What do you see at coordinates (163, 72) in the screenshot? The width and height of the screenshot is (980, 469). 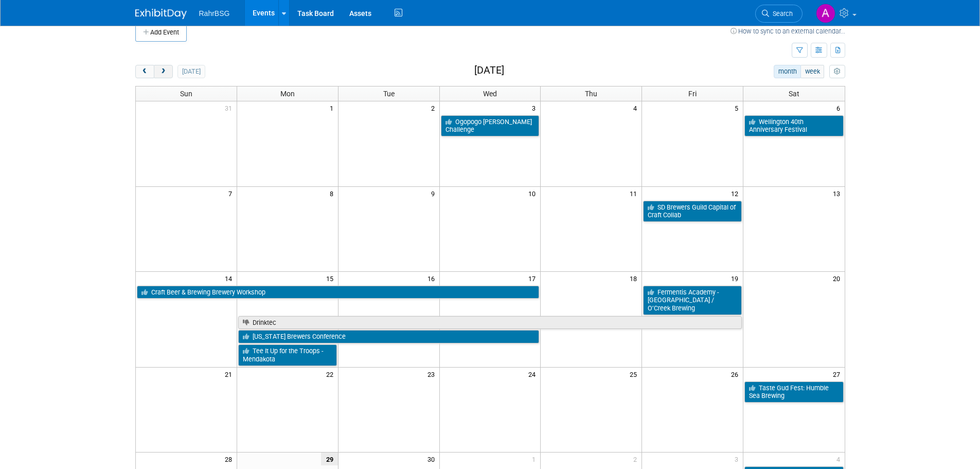 I see `button: next` at bounding box center [163, 72].